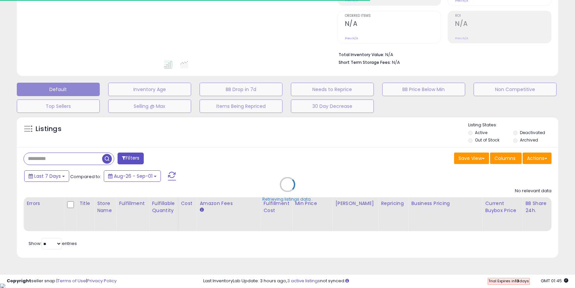 The image size is (575, 288). I want to click on div: seller snap | |, so click(61, 281).